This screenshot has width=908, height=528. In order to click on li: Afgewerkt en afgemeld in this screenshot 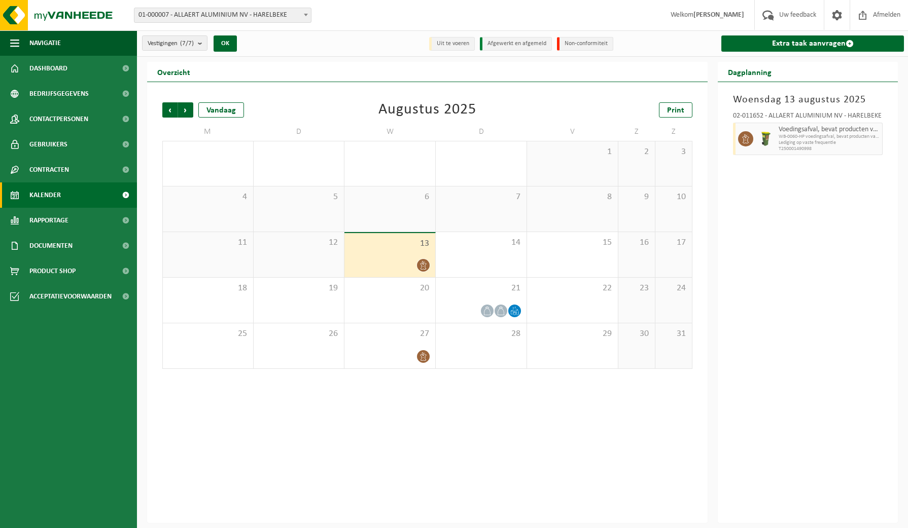, I will do `click(516, 44)`.